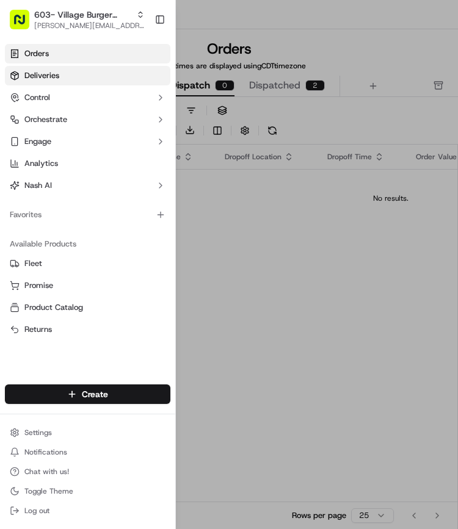 The height and width of the screenshot is (529, 458). Describe the element at coordinates (117, 211) in the screenshot. I see `a: Powered byPylon` at that location.